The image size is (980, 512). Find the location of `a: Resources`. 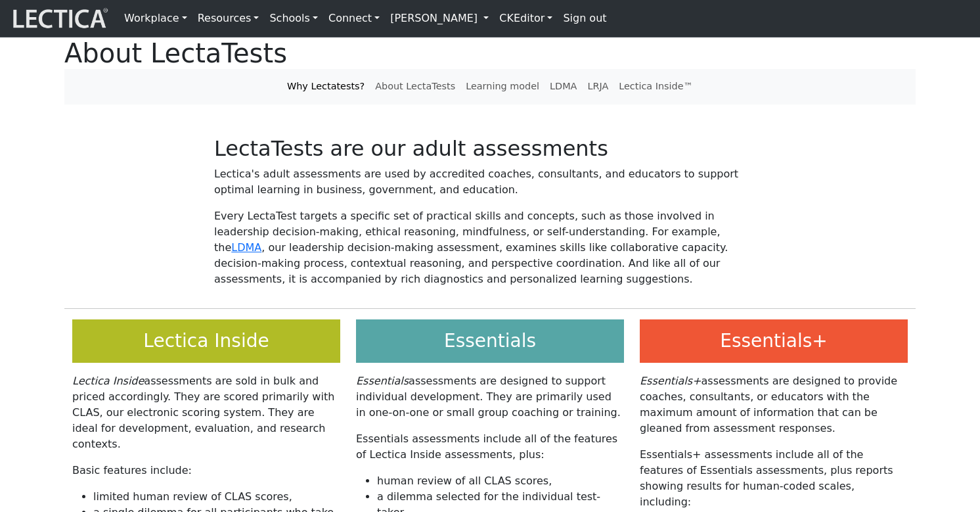

a: Resources is located at coordinates (229, 18).